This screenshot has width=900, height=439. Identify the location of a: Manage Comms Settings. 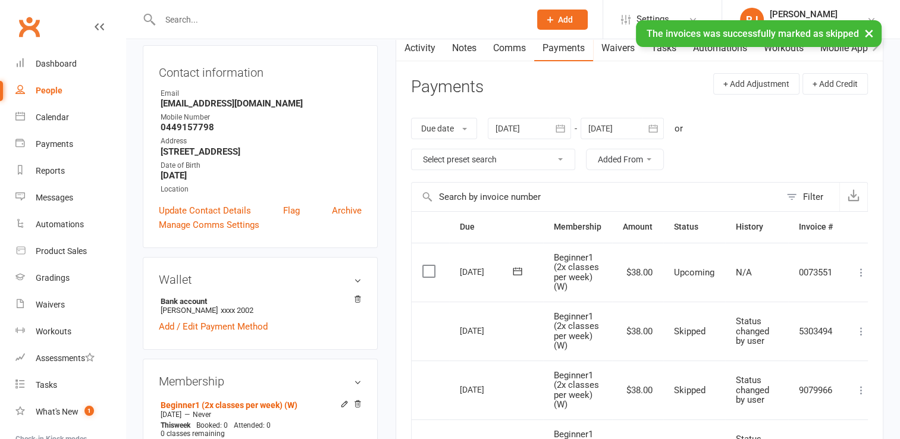
(209, 225).